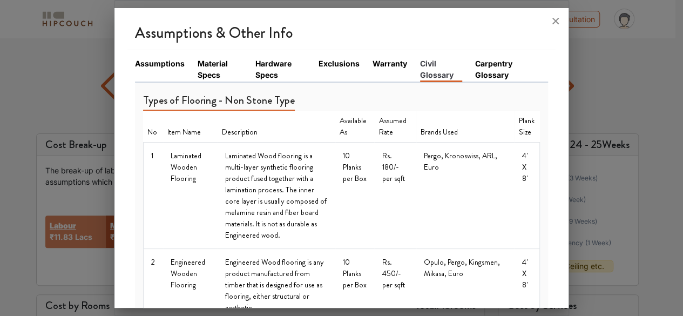 The height and width of the screenshot is (316, 683). What do you see at coordinates (355, 195) in the screenshot?
I see `td: 10 Planks per Box` at bounding box center [355, 195].